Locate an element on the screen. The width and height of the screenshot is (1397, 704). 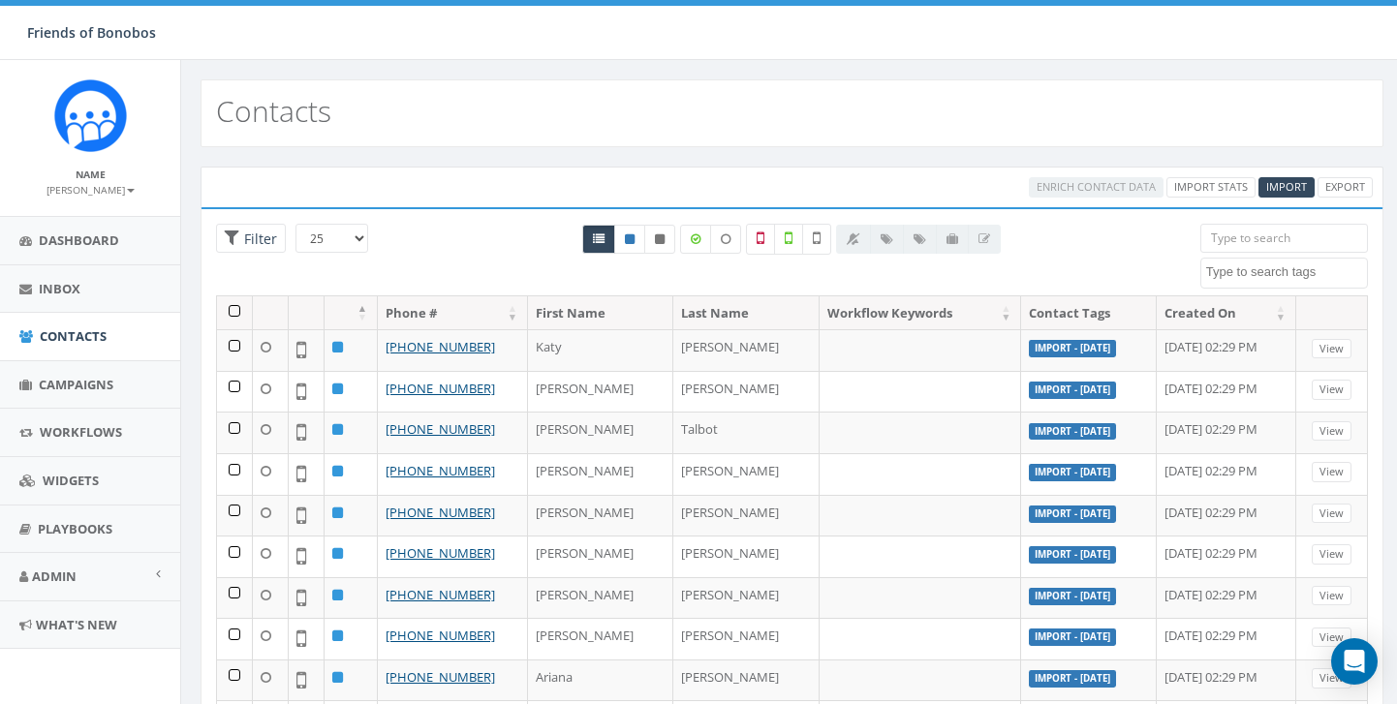
span: Campaigns is located at coordinates (76, 385).